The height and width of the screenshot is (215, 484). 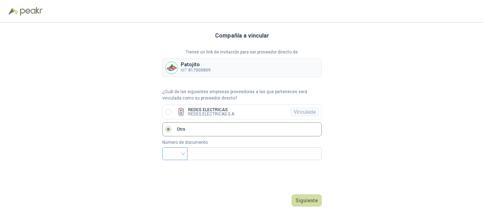 What do you see at coordinates (31, 11) in the screenshot?
I see `img: Peakr` at bounding box center [31, 11].